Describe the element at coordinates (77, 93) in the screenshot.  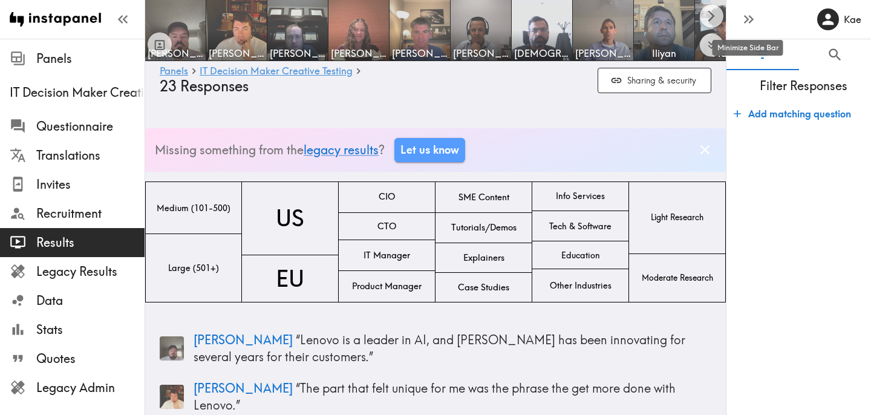
I see `div: IT Decision Maker Creative Testing` at that location.